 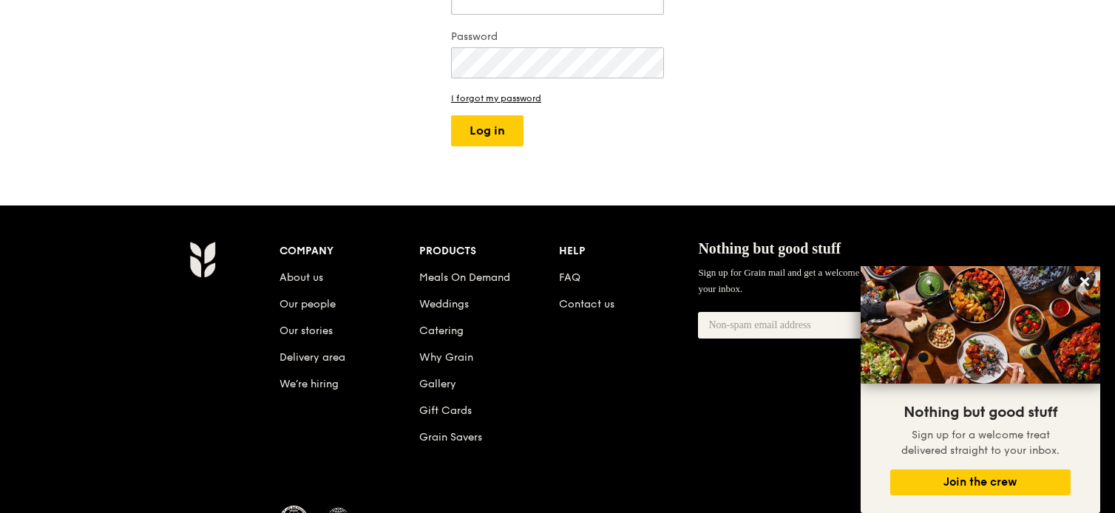 I want to click on label: Password, so click(x=558, y=37).